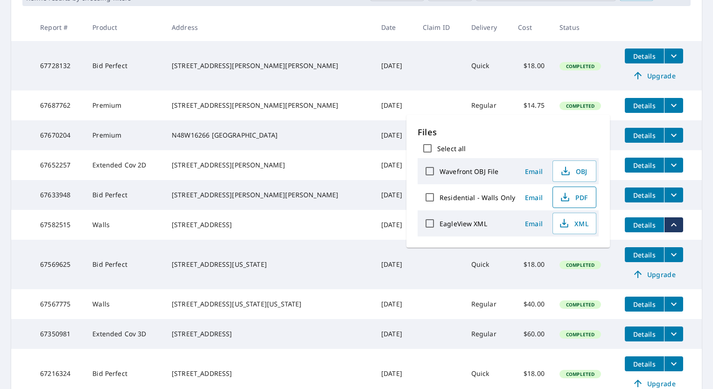 The height and width of the screenshot is (389, 713). What do you see at coordinates (59, 27) in the screenshot?
I see `th: Report #` at bounding box center [59, 27].